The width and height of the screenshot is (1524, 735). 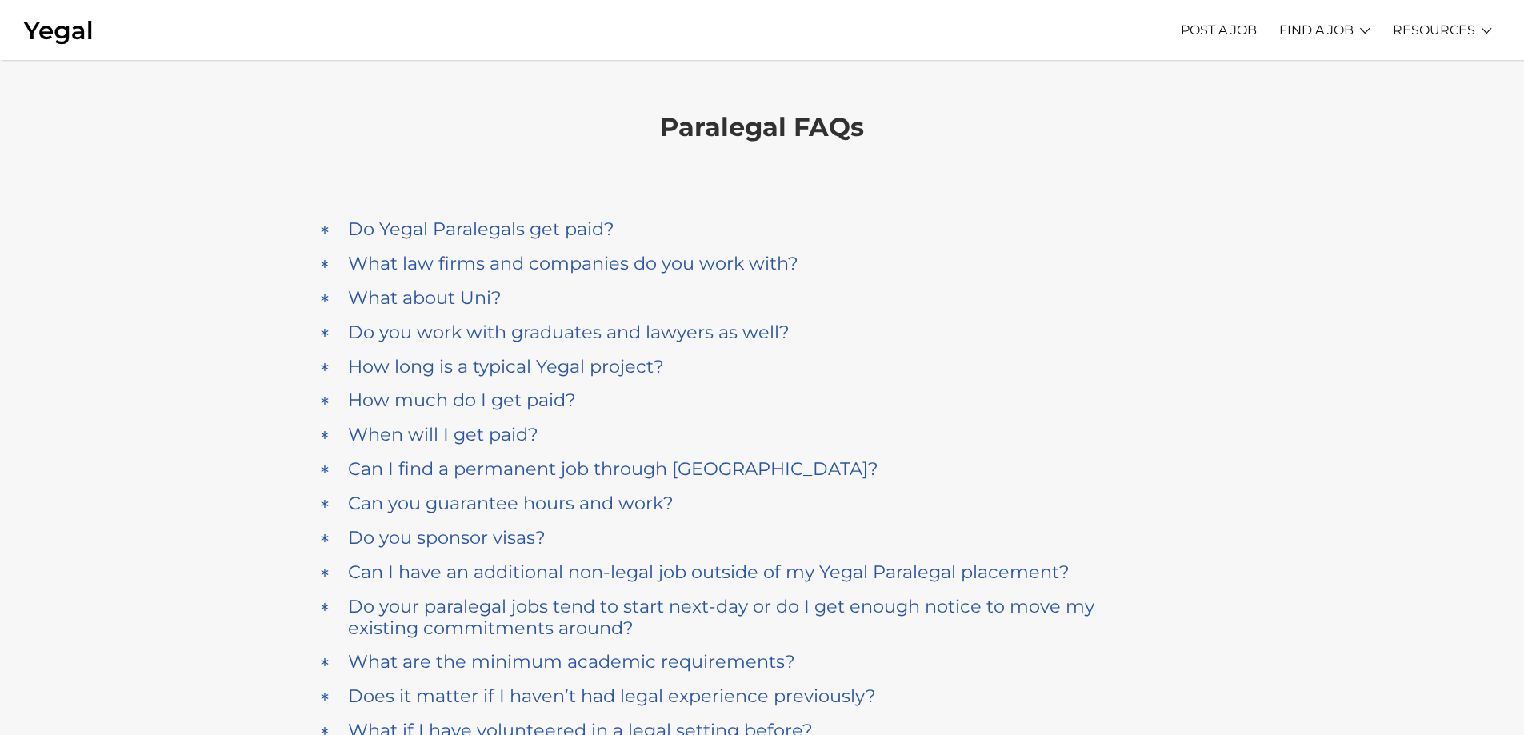 I want to click on h4: Can I have an additional non-legal job outside of my Yegal Paralegal placement?, so click(x=709, y=572).